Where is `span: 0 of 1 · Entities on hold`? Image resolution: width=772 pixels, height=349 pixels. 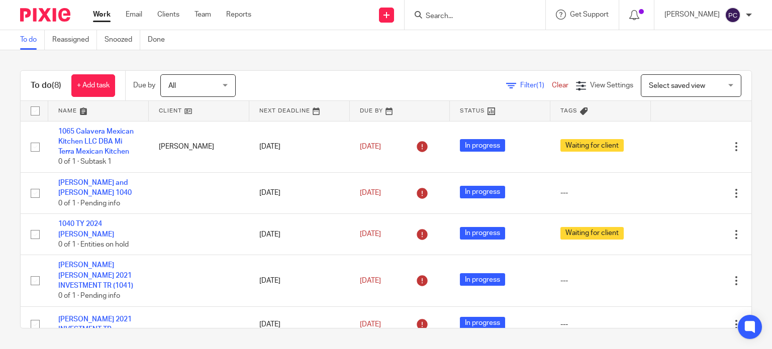
span: 0 of 1 · Entities on hold is located at coordinates (94, 245).